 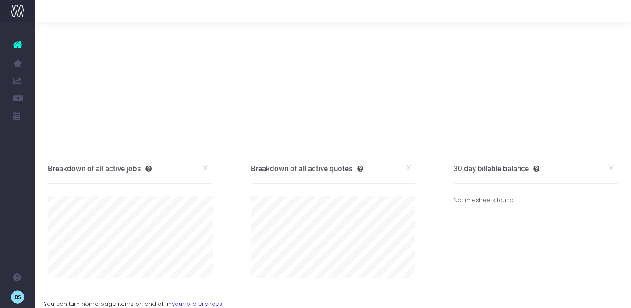 I want to click on div: No timesheets found, so click(x=536, y=200).